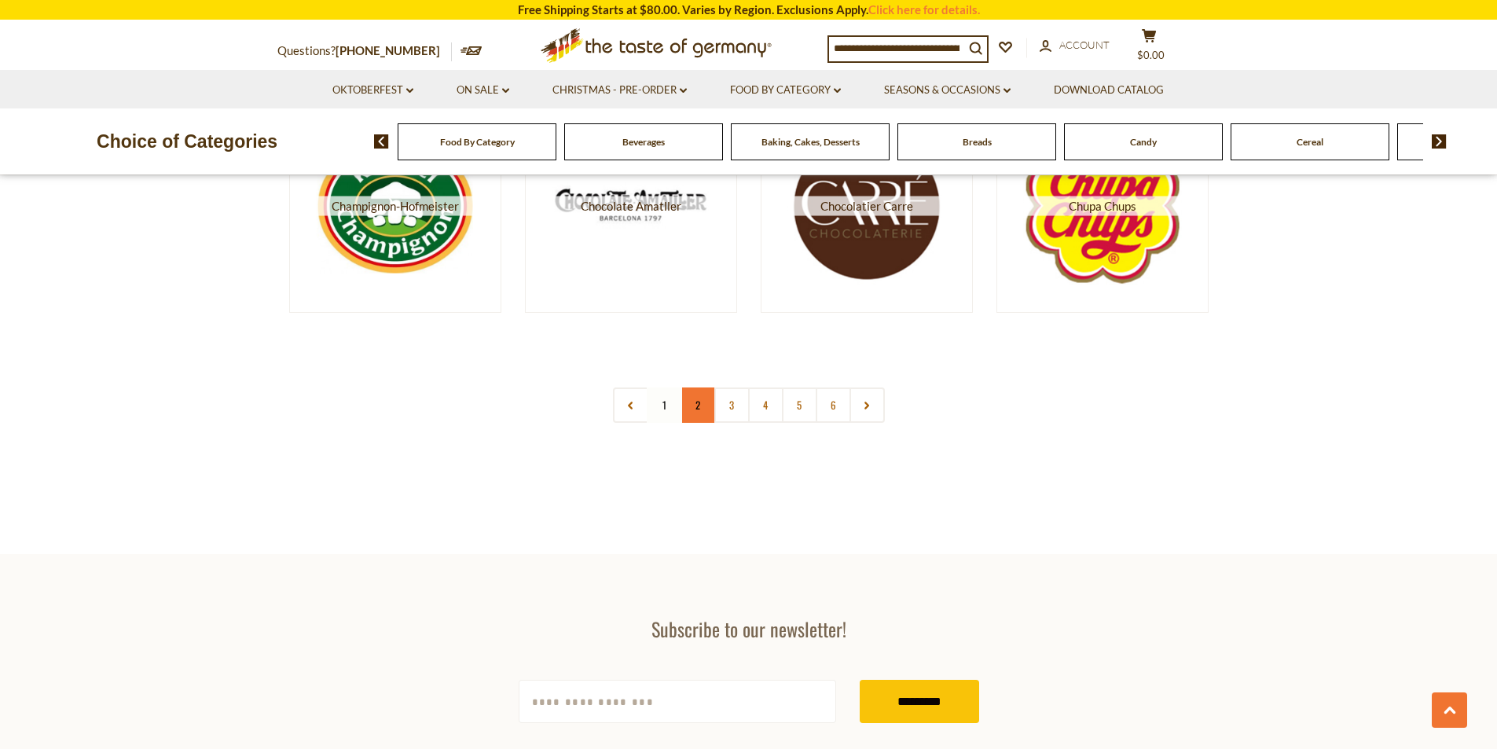 Image resolution: width=1497 pixels, height=749 pixels. What do you see at coordinates (619, 90) in the screenshot?
I see `a: Christmas - PRE-ORDER` at bounding box center [619, 90].